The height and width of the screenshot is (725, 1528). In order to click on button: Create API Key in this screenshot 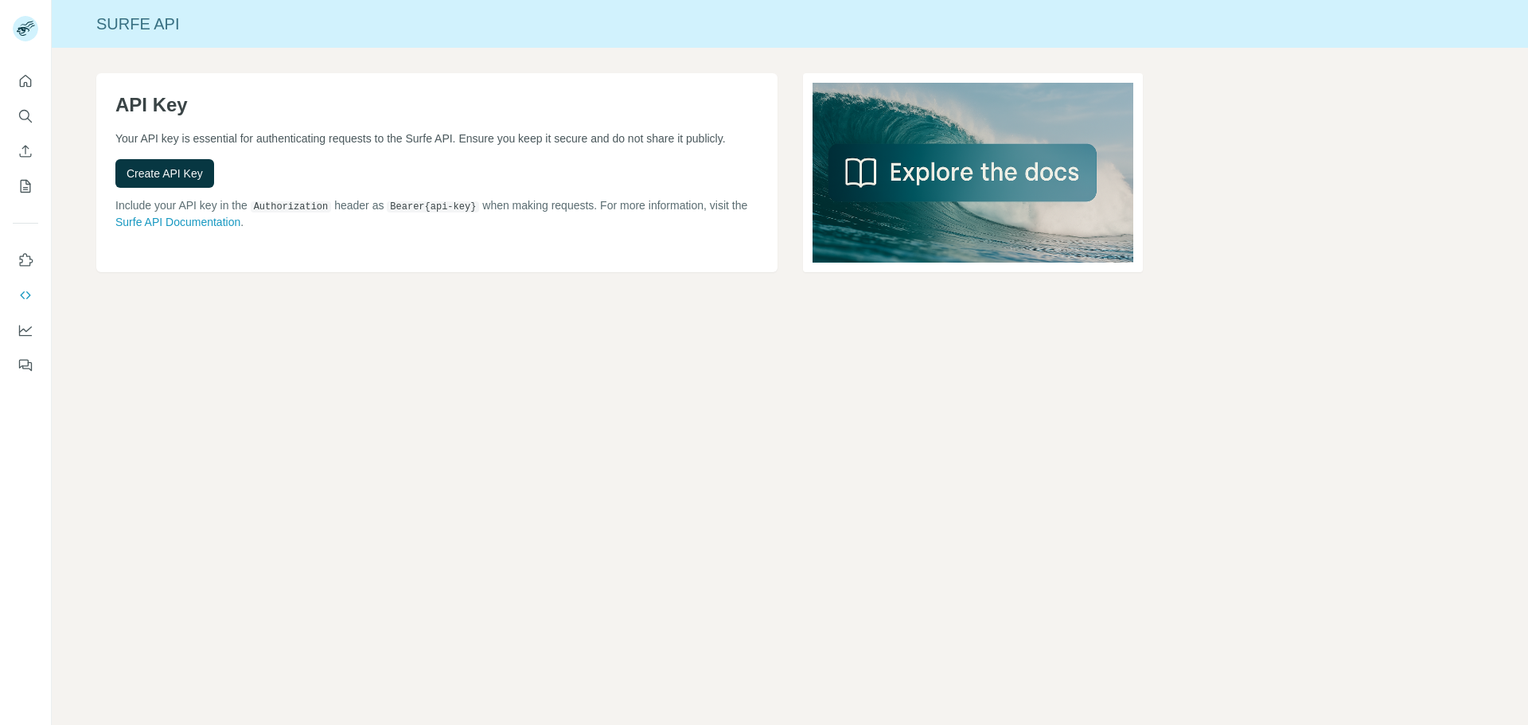, I will do `click(165, 173)`.